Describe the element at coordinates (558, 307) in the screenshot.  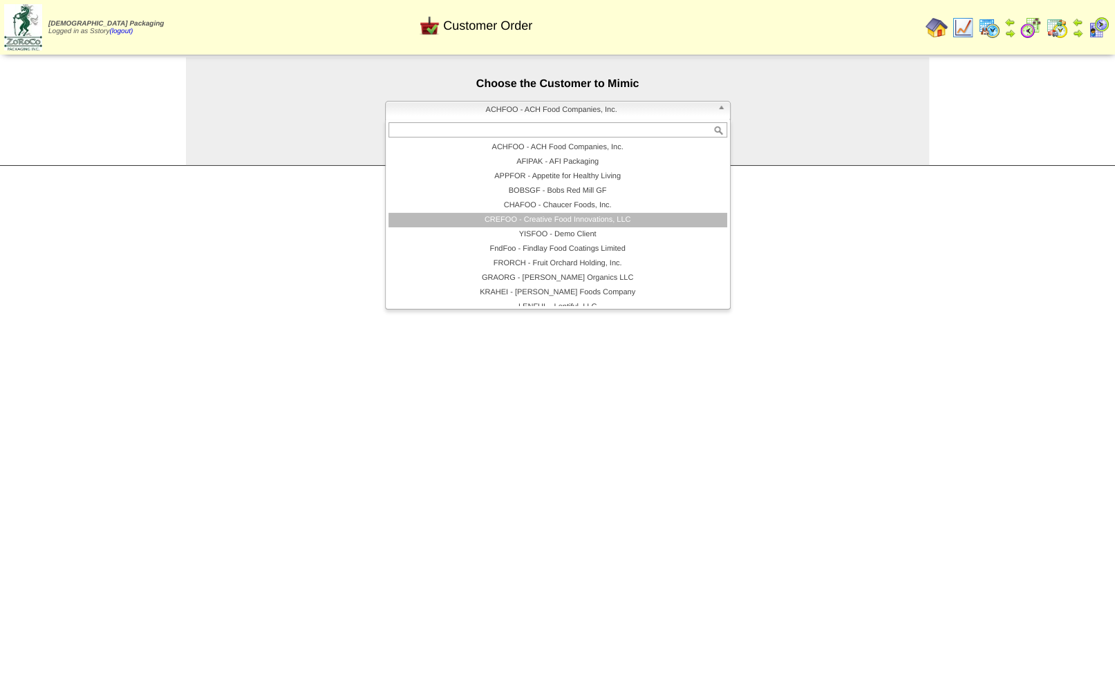
I see `li: LENFUL - Lentiful, LLC` at that location.